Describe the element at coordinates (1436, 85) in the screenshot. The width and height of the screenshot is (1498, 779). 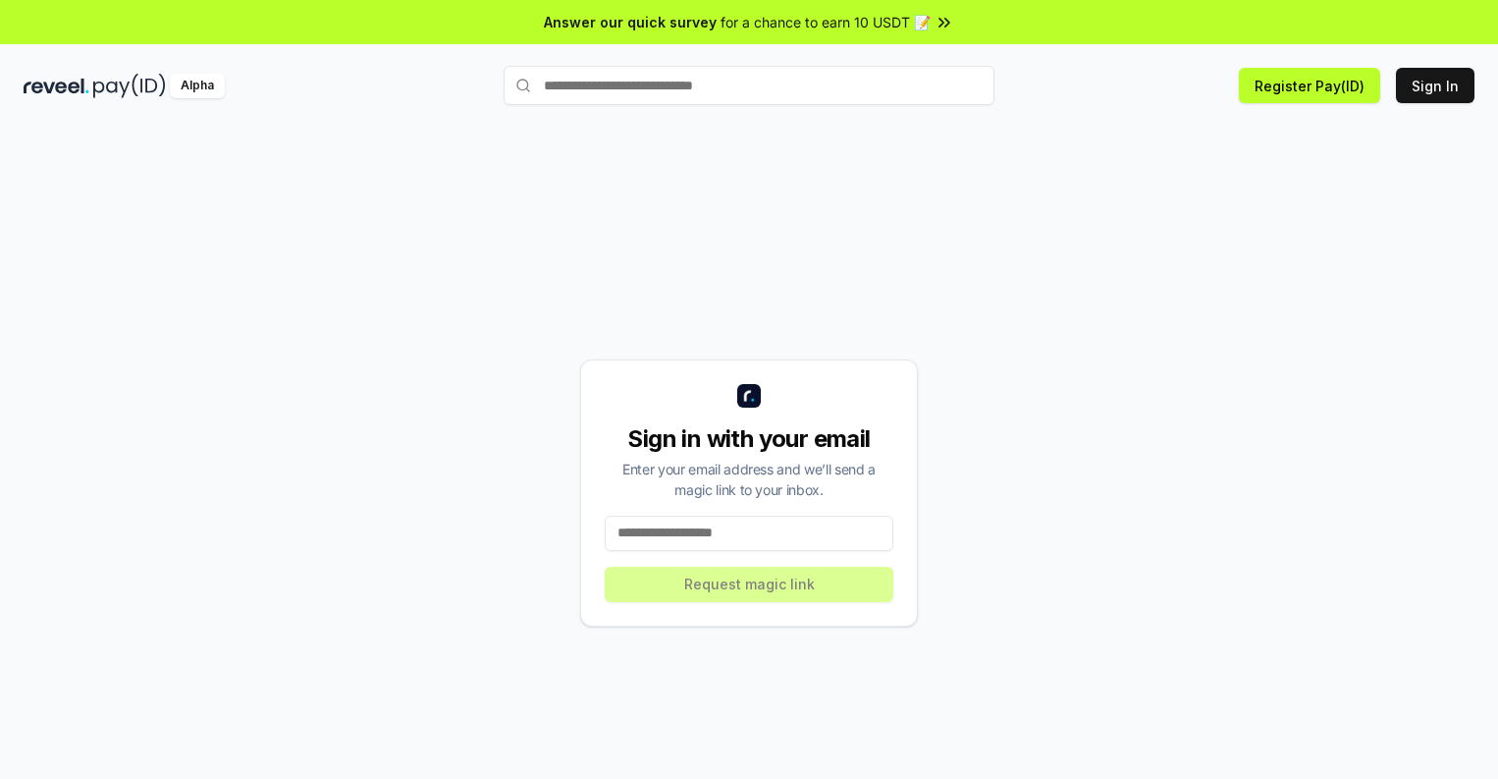
I see `button: Sign In` at that location.